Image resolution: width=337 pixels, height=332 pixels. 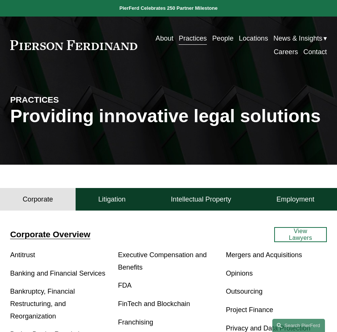 I want to click on a: Opinions, so click(x=239, y=274).